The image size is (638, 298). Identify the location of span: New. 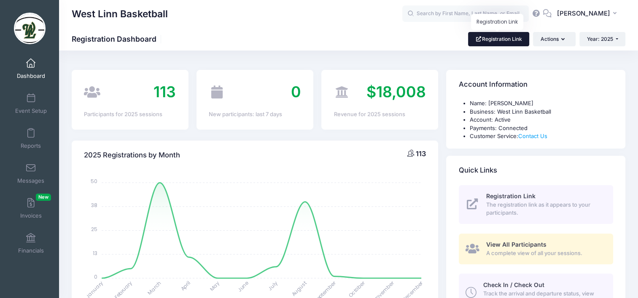
(43, 197).